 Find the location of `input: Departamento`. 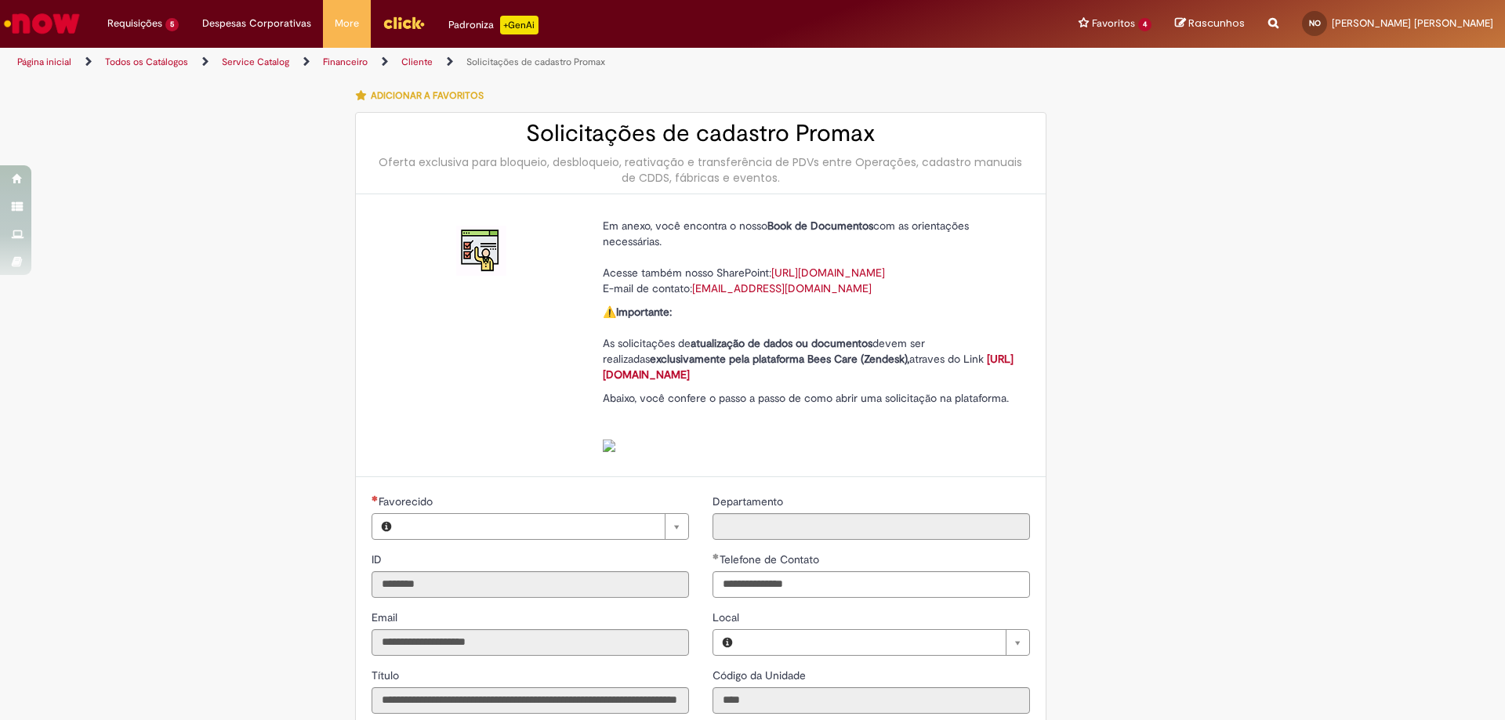

input: Departamento is located at coordinates (871, 527).